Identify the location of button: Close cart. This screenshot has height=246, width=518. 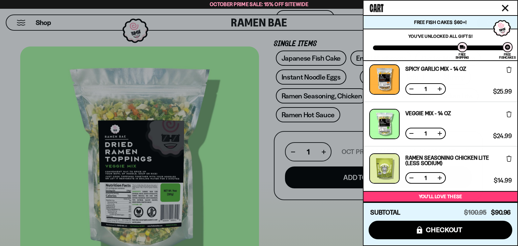
(505, 8).